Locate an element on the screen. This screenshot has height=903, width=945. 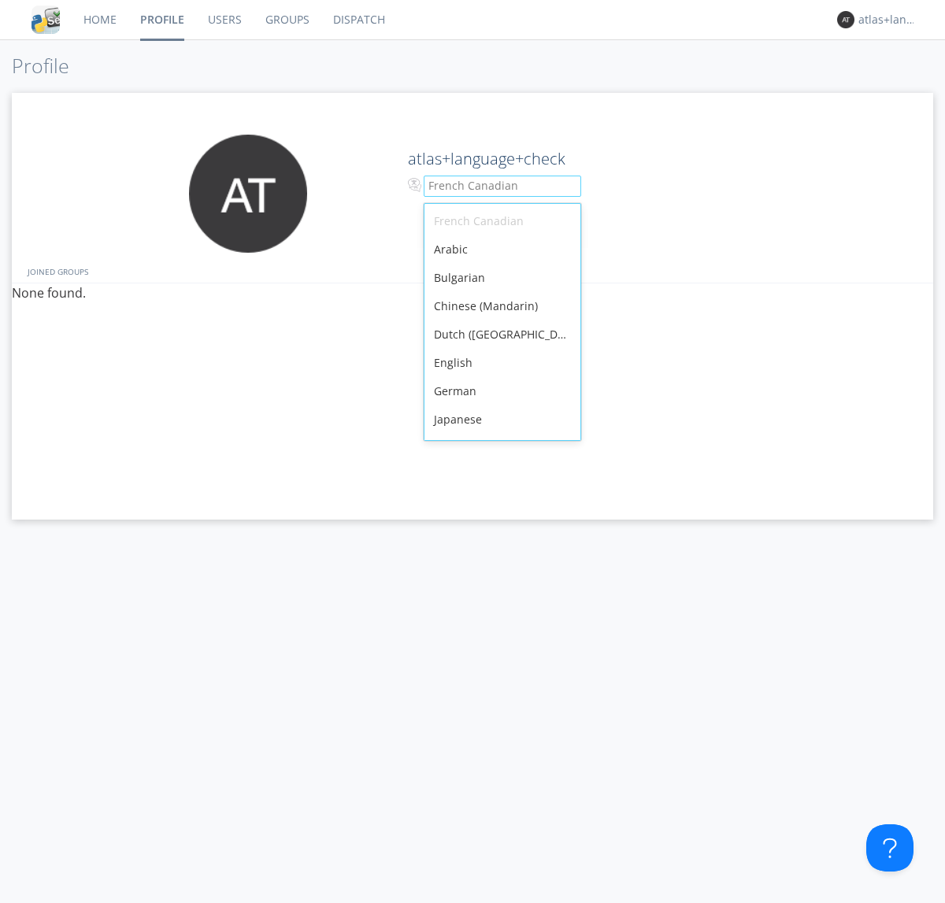
h2: atlas+language+check is located at coordinates (626, 159).